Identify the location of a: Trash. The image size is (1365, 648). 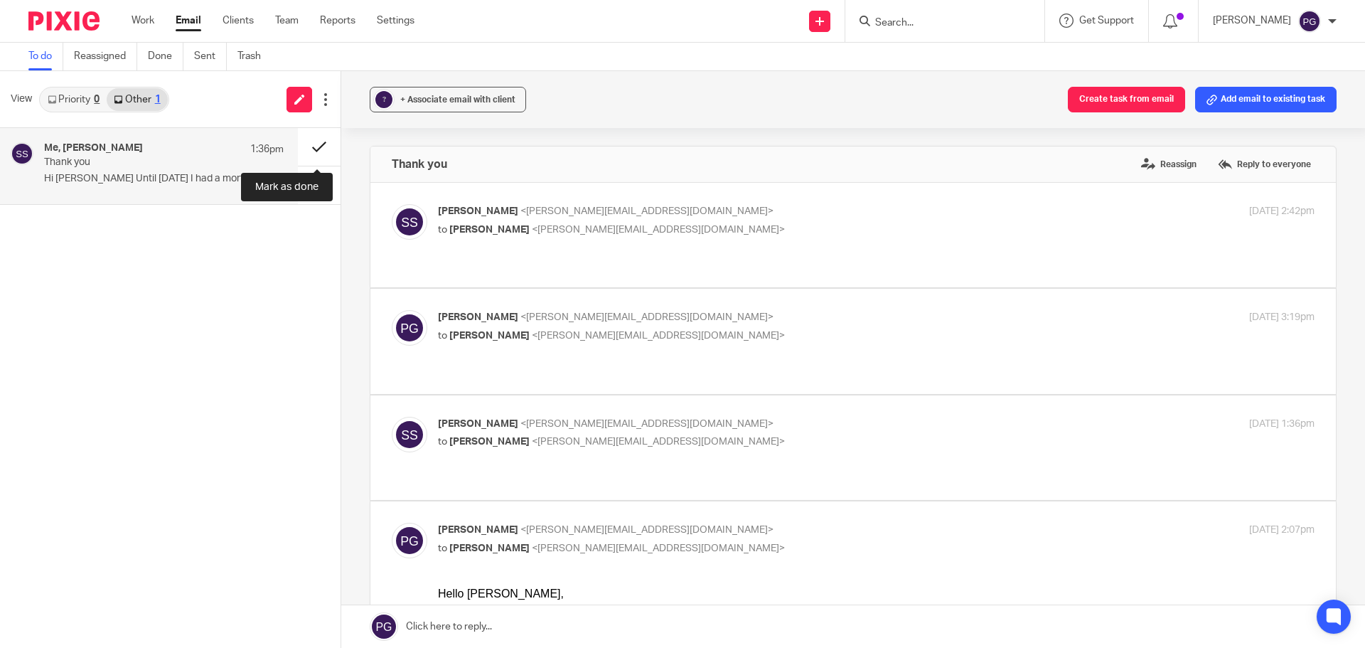
(254, 56).